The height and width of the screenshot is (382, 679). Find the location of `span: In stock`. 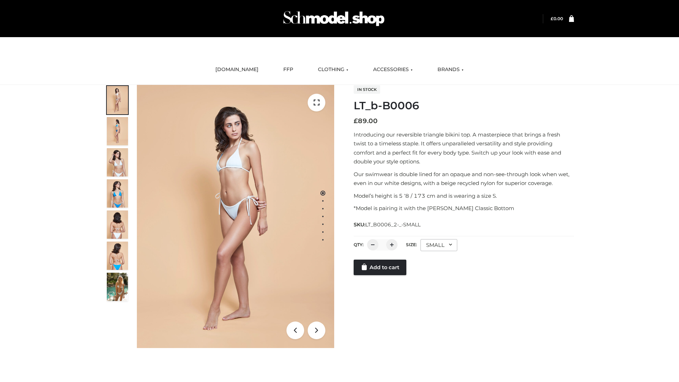

span: In stock is located at coordinates (367, 90).